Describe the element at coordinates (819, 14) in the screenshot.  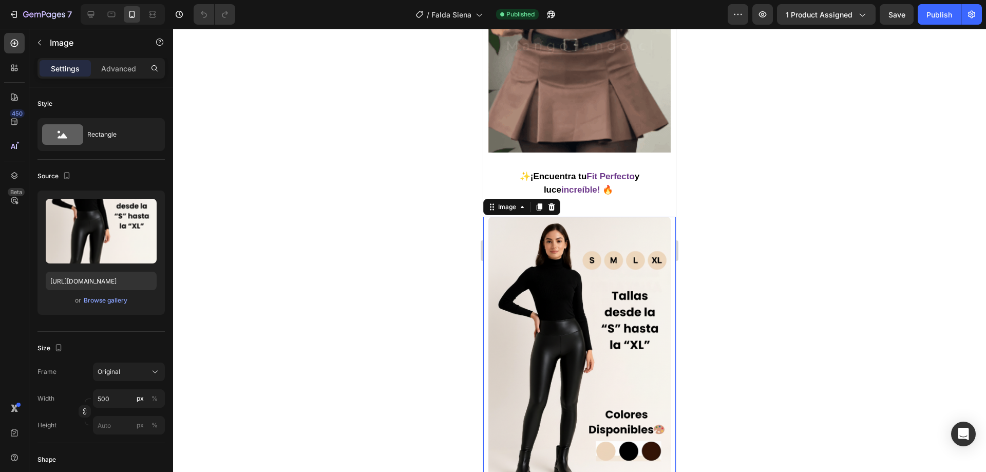
I see `span: 1 product assigned` at that location.